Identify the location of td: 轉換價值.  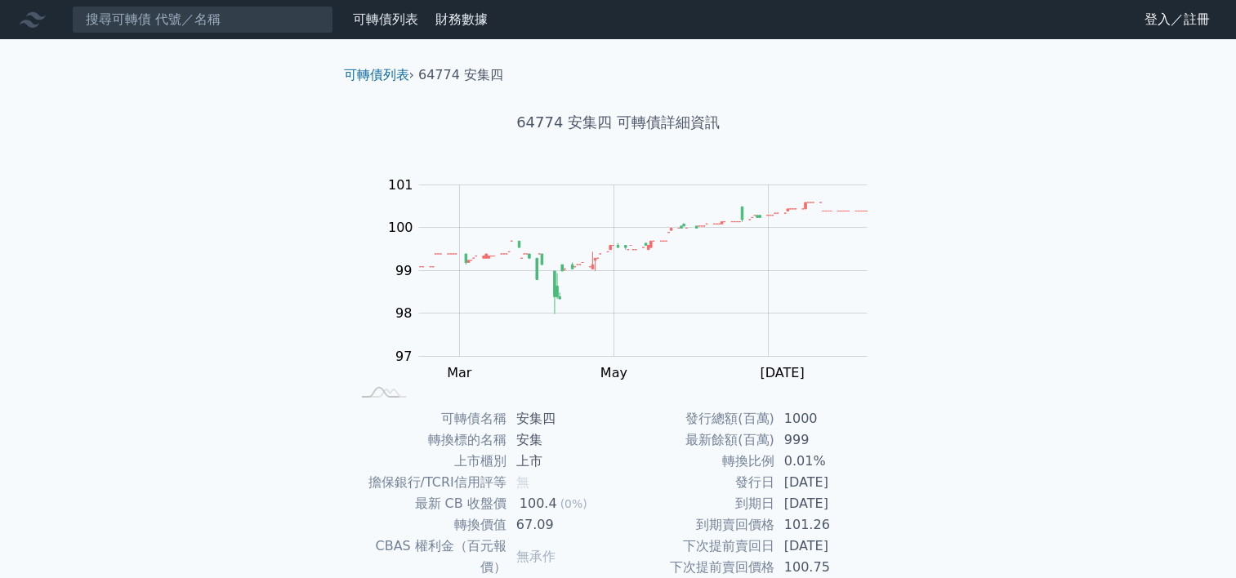
(428, 525).